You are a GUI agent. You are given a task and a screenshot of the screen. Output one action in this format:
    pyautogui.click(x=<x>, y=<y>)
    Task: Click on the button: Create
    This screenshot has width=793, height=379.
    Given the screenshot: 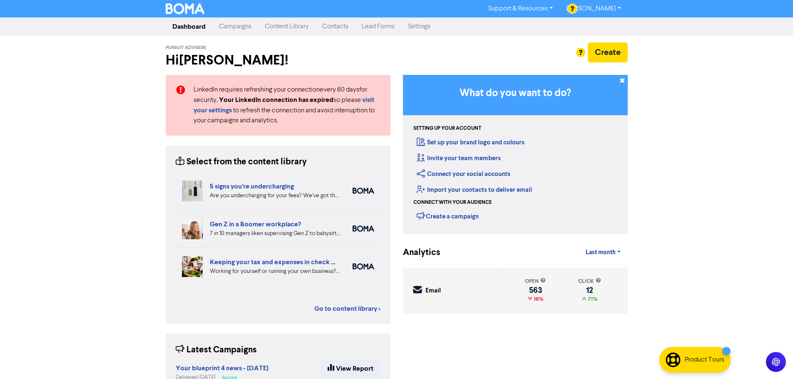 What is the action you would take?
    pyautogui.click(x=608, y=52)
    